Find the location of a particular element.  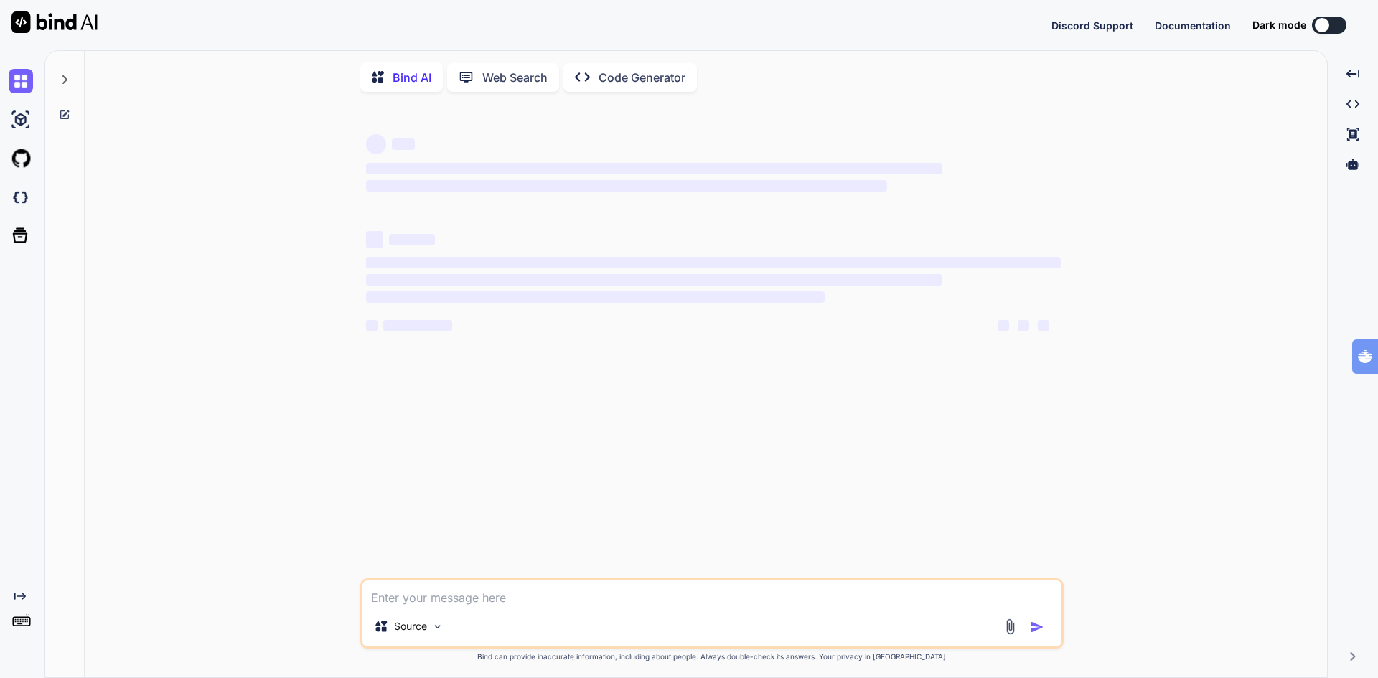

button: Discord Support is located at coordinates (1092, 25).